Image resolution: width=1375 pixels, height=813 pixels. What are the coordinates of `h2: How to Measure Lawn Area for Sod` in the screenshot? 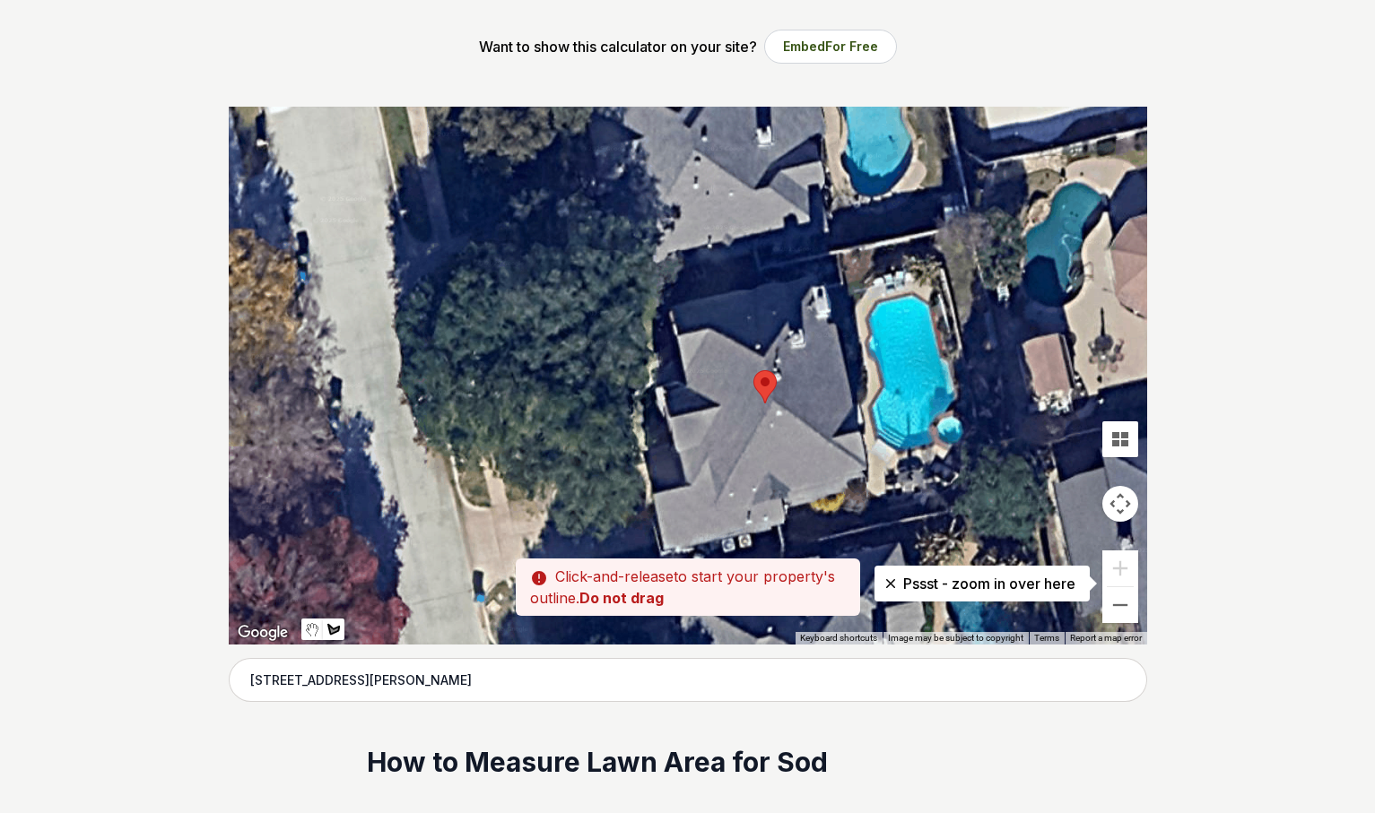 It's located at (687, 763).